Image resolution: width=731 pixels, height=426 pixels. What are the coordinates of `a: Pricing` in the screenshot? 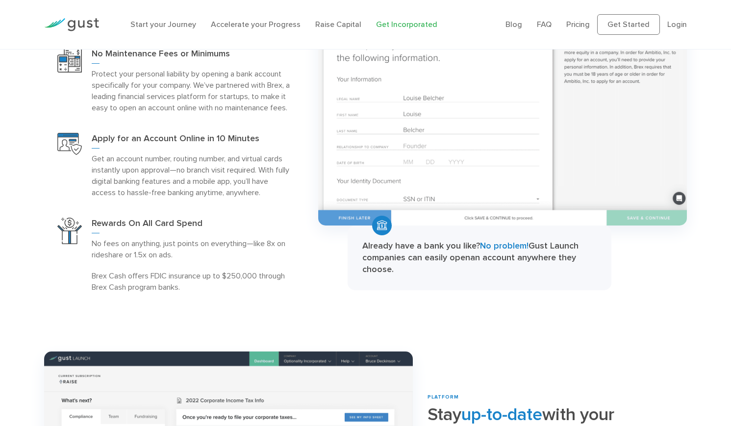 It's located at (578, 24).